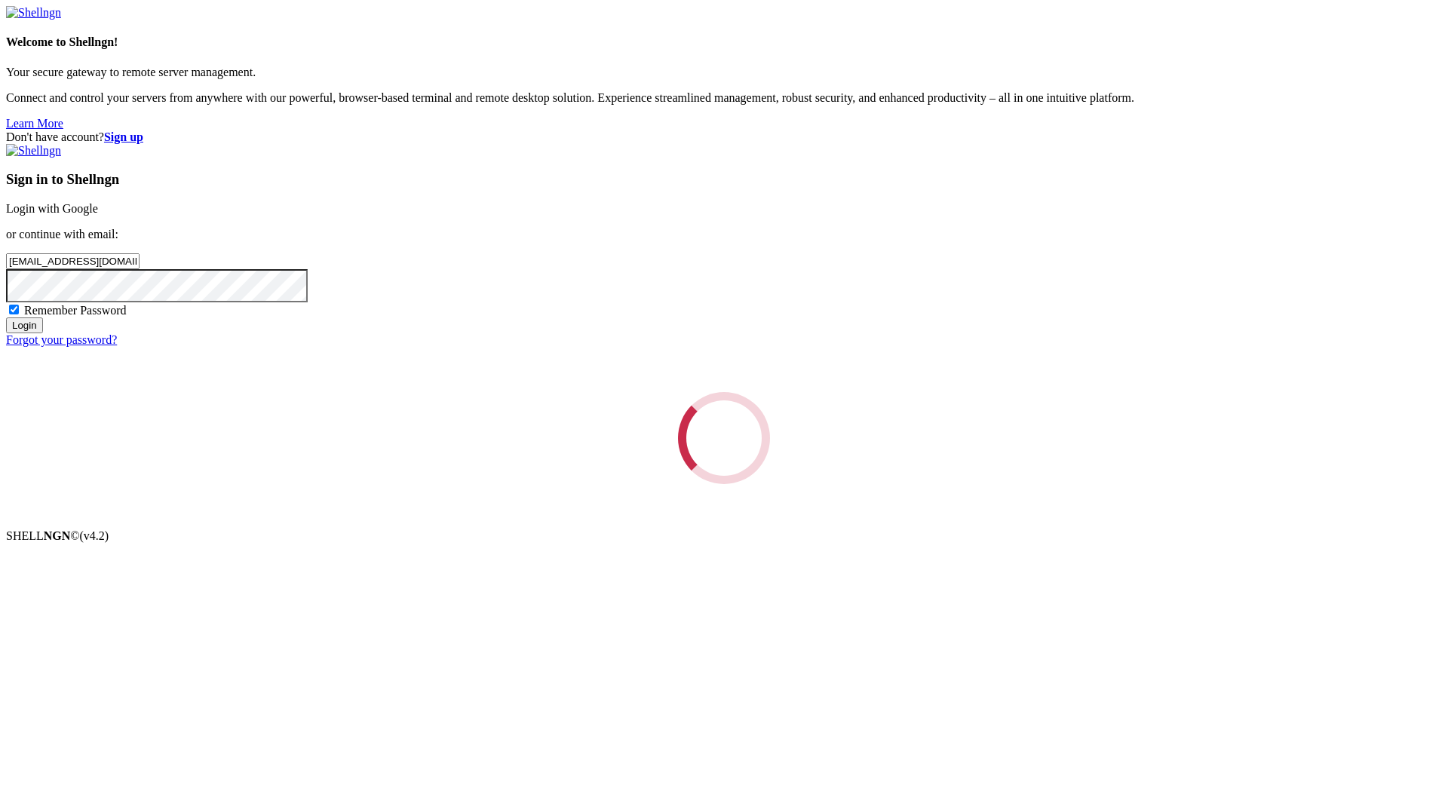  Describe the element at coordinates (24, 325) in the screenshot. I see `input: Login` at that location.